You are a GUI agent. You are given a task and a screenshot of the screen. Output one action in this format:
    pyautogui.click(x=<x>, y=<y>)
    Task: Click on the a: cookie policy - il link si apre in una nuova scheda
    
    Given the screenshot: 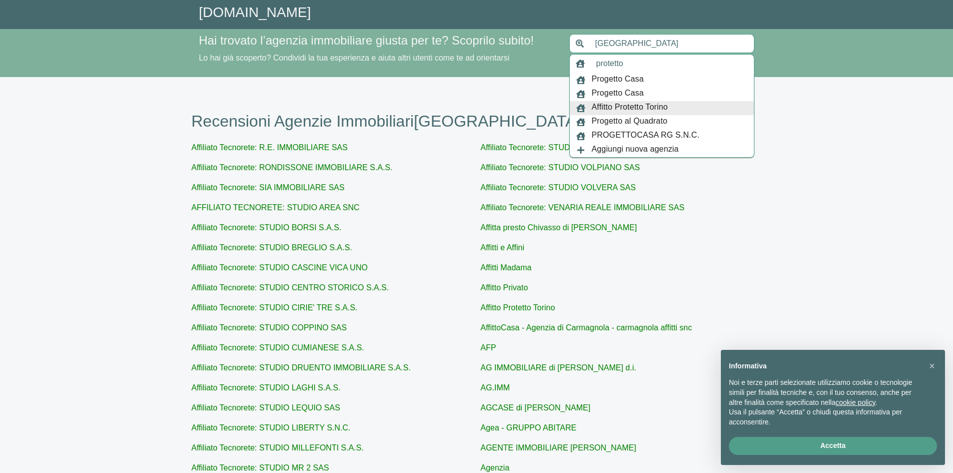 What is the action you would take?
    pyautogui.click(x=855, y=402)
    